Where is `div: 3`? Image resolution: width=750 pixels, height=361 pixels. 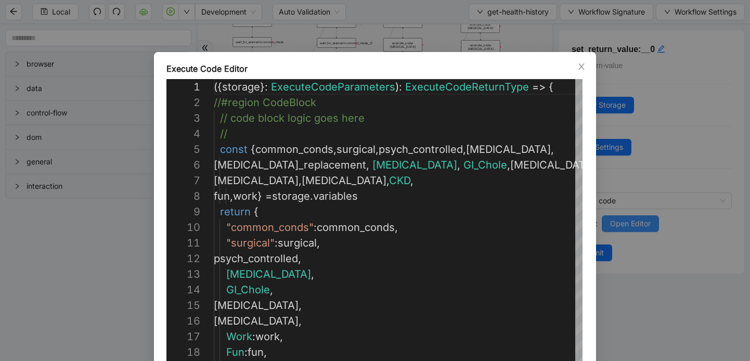 div: 3 is located at coordinates (183, 118).